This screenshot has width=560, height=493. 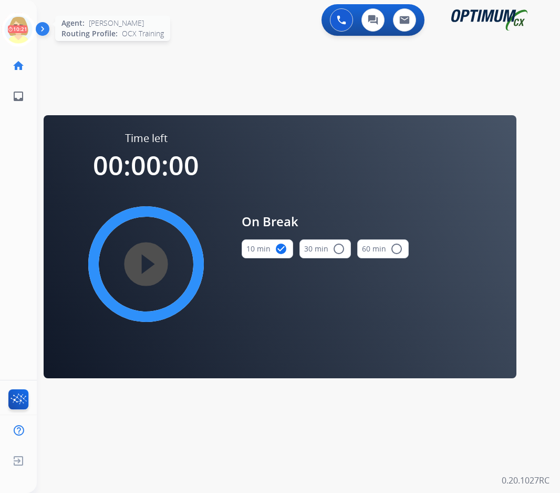 I want to click on button: 30 min, so click(x=325, y=249).